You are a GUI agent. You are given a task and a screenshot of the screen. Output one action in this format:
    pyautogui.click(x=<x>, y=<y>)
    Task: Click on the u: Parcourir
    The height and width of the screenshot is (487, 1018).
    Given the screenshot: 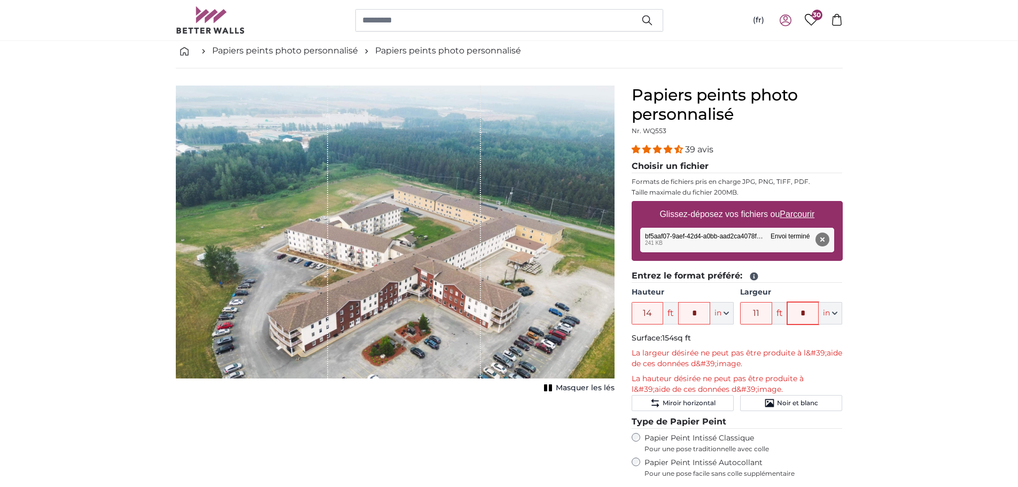 What is the action you would take?
    pyautogui.click(x=797, y=214)
    